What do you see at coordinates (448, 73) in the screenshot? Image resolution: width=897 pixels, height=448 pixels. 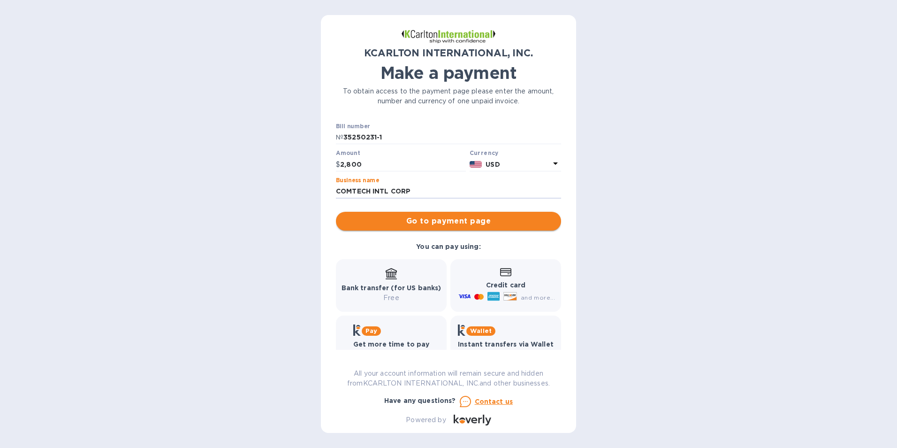 I see `h1: Make a payment` at bounding box center [448, 73].